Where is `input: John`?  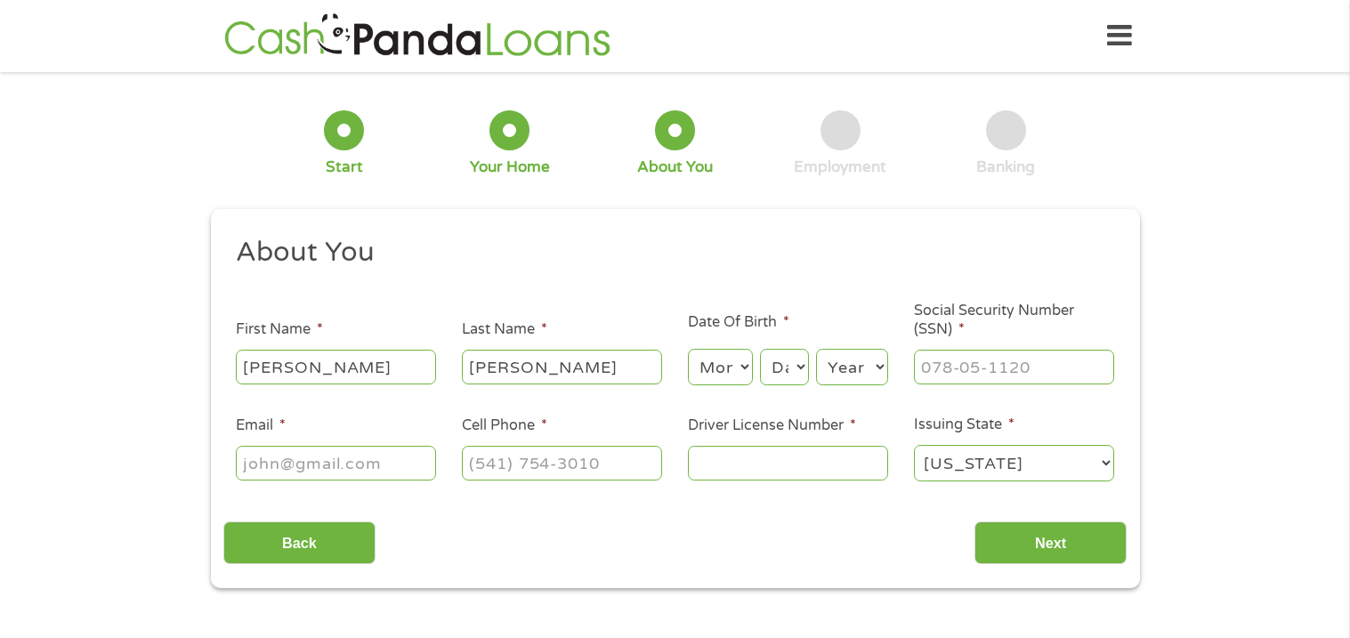
input: John is located at coordinates (335, 367).